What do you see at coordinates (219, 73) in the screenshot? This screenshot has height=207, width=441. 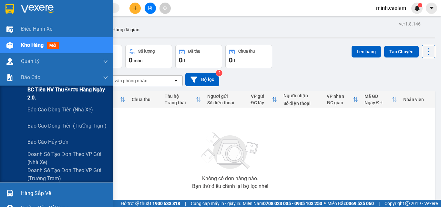 I see `sup: 2` at bounding box center [219, 73].